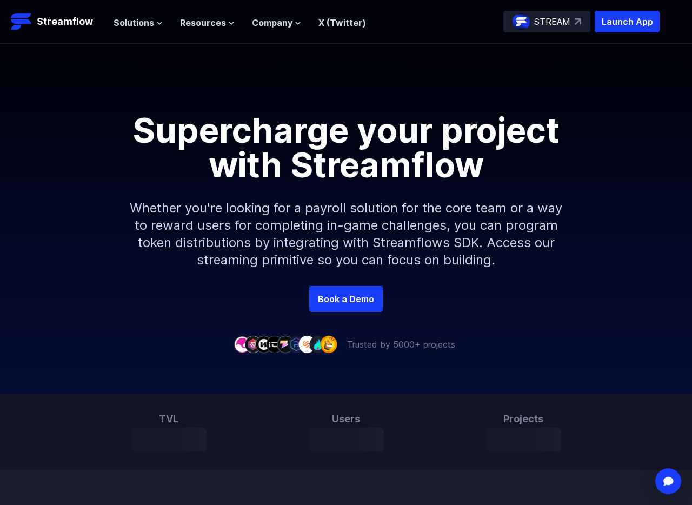 The width and height of the screenshot is (692, 505). Describe the element at coordinates (57, 22) in the screenshot. I see `a: Streamflow` at that location.